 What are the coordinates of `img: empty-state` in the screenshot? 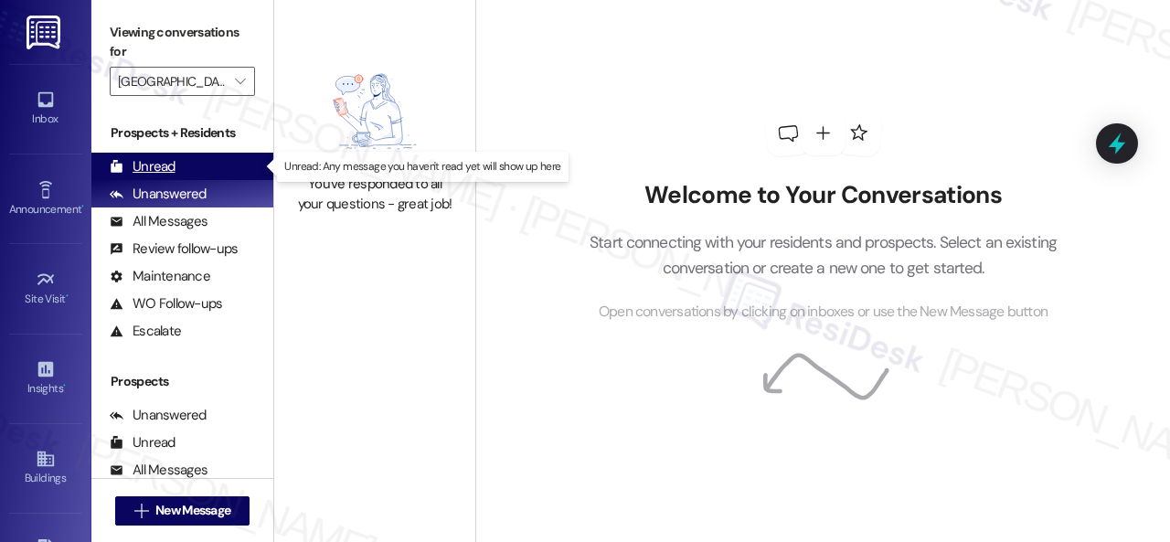 It's located at (375, 112).